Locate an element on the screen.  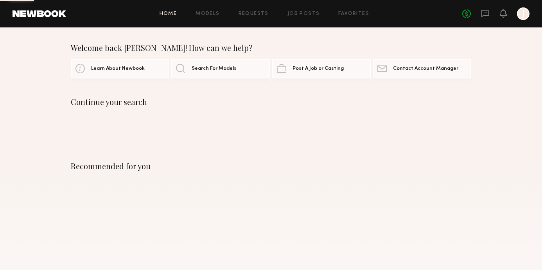
a: Favorites is located at coordinates (354, 14).